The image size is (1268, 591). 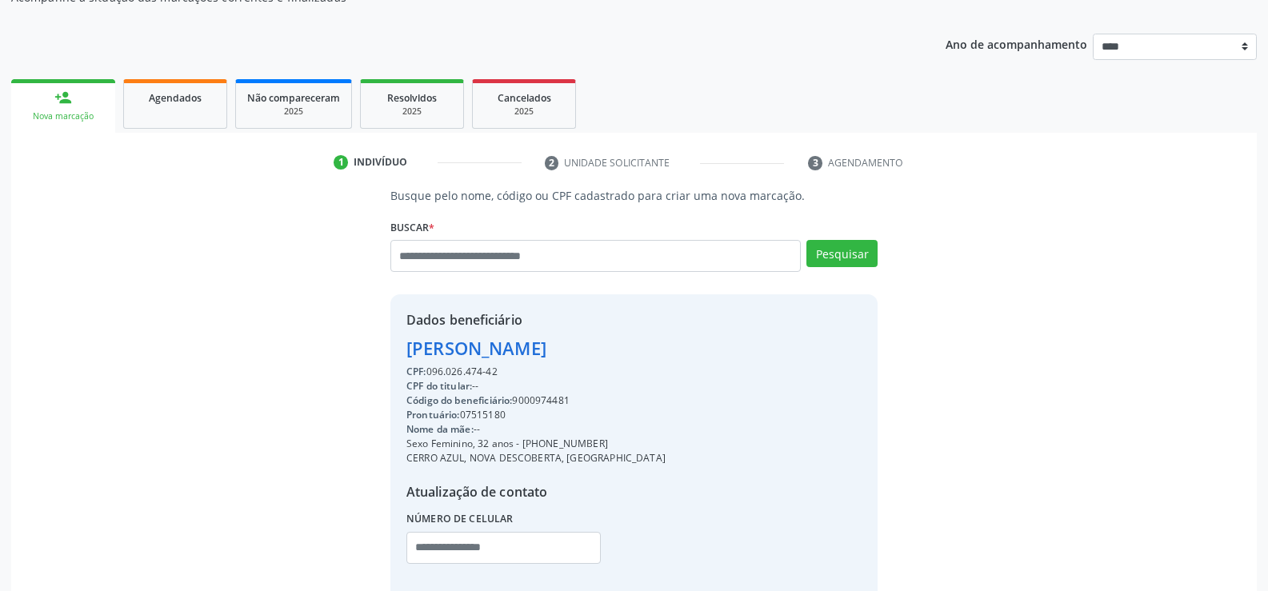 What do you see at coordinates (433, 414) in the screenshot?
I see `span: Prontuário:` at bounding box center [433, 414].